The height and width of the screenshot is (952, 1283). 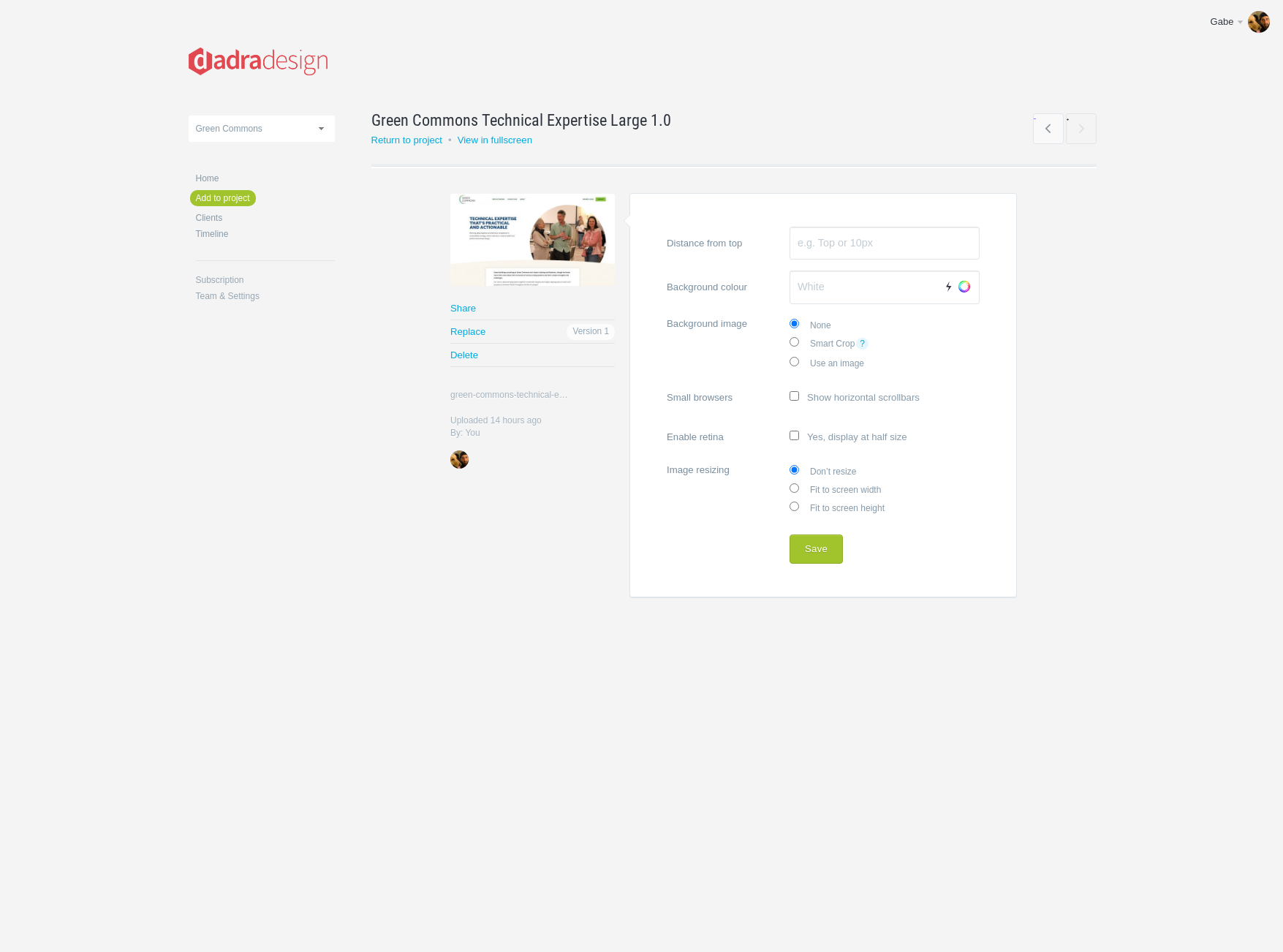 I want to click on div: Gabe, so click(x=1223, y=22).